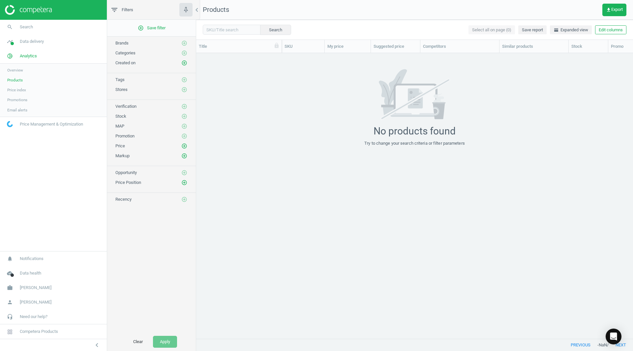 The height and width of the screenshot is (351, 633). I want to click on button: Apply, so click(165, 342).